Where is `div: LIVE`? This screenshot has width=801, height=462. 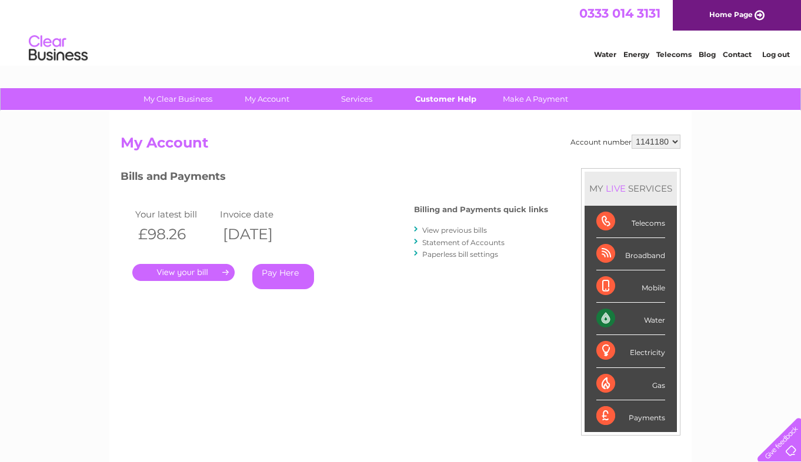
div: LIVE is located at coordinates (616, 188).